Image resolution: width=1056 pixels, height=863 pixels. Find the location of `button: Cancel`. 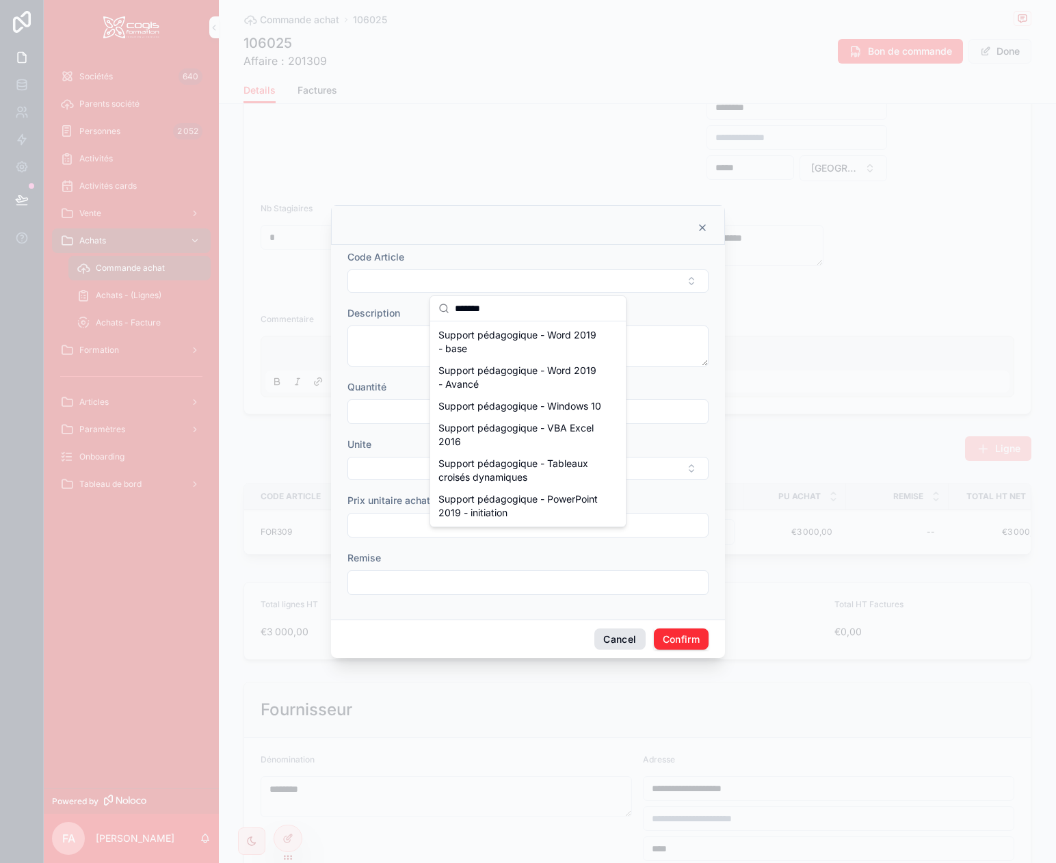

button: Cancel is located at coordinates (620, 640).